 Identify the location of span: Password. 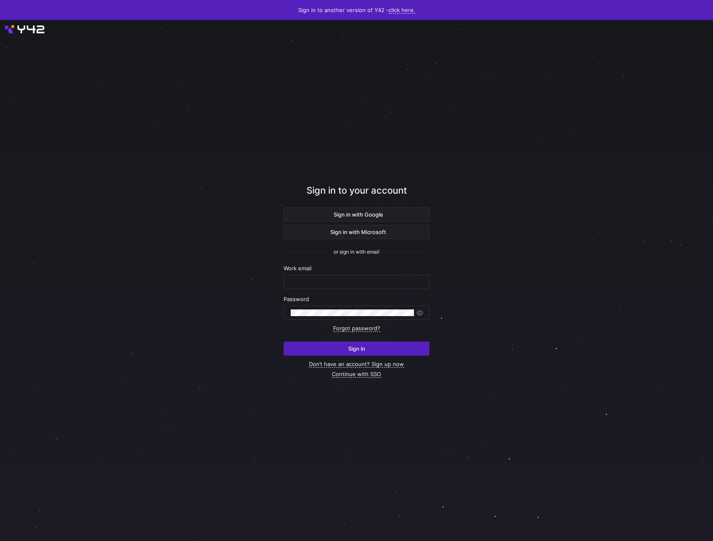
(296, 299).